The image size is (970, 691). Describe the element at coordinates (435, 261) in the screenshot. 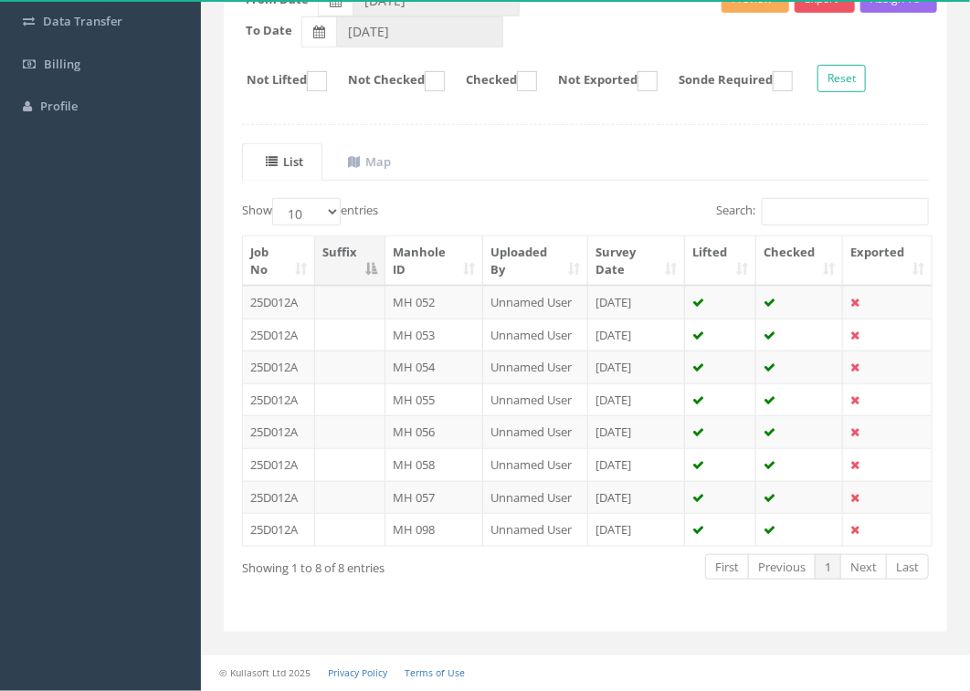

I see `th: Manhole ID: activate to sort column ascending` at that location.